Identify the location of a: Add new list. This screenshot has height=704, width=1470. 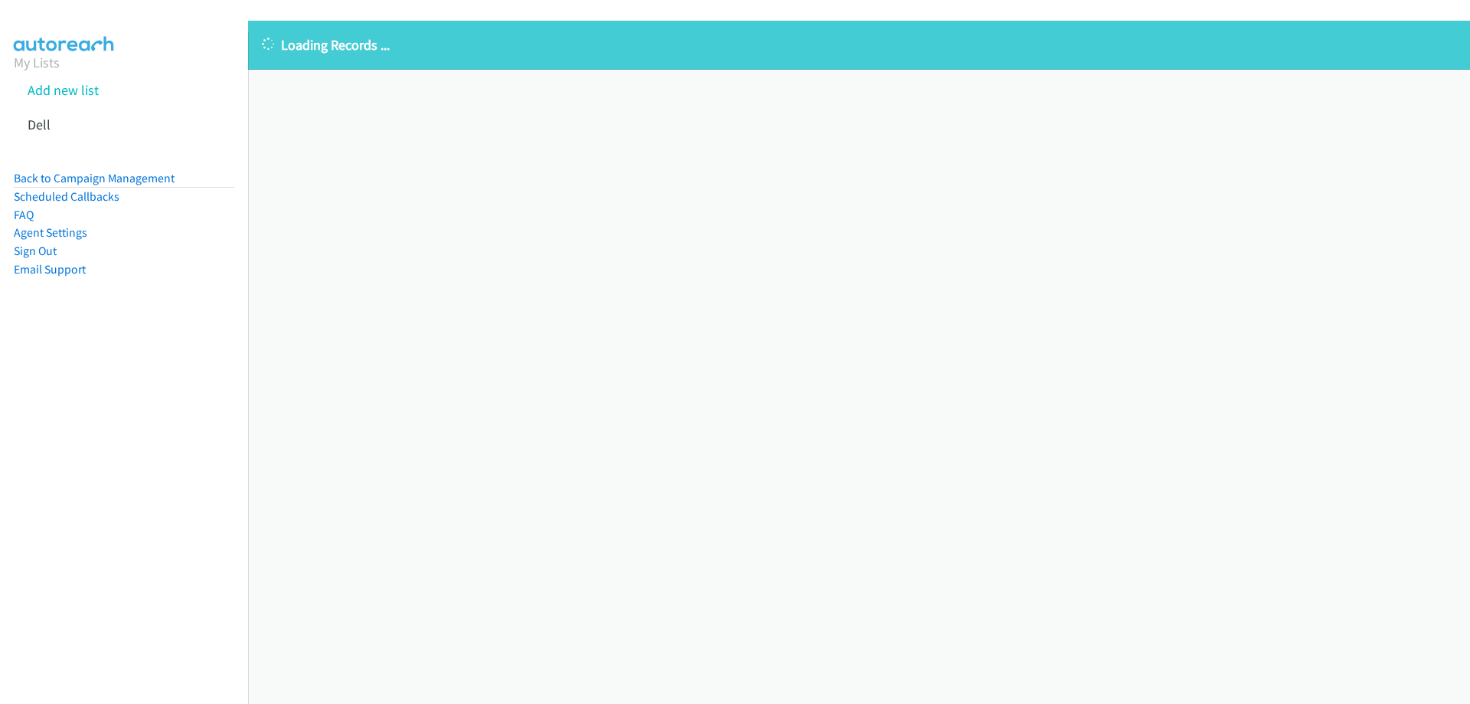
(63, 90).